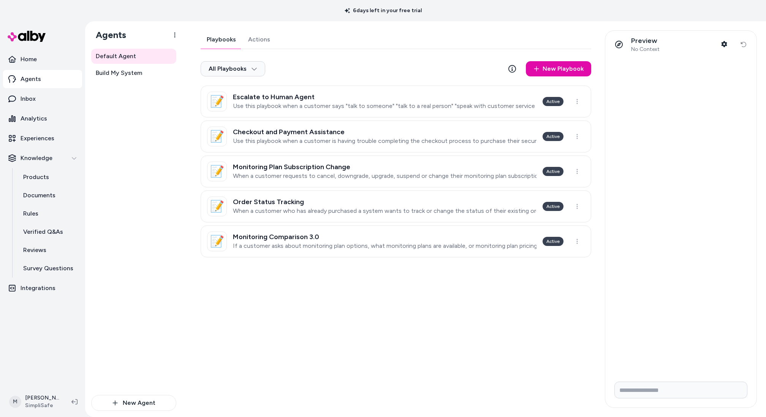 The height and width of the screenshot is (417, 766). I want to click on button: Knowledge, so click(43, 158).